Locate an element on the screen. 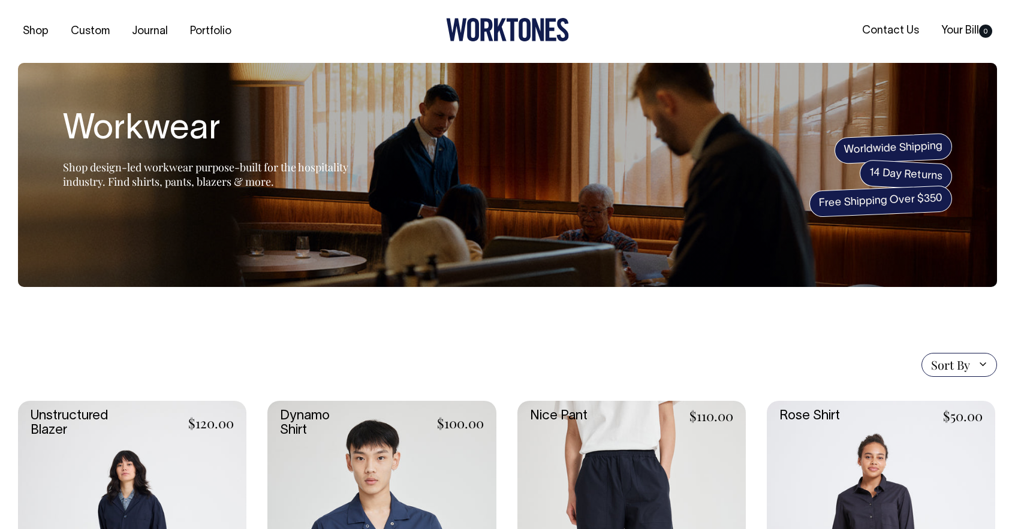 This screenshot has height=529, width=1015. a: Shop is located at coordinates (35, 31).